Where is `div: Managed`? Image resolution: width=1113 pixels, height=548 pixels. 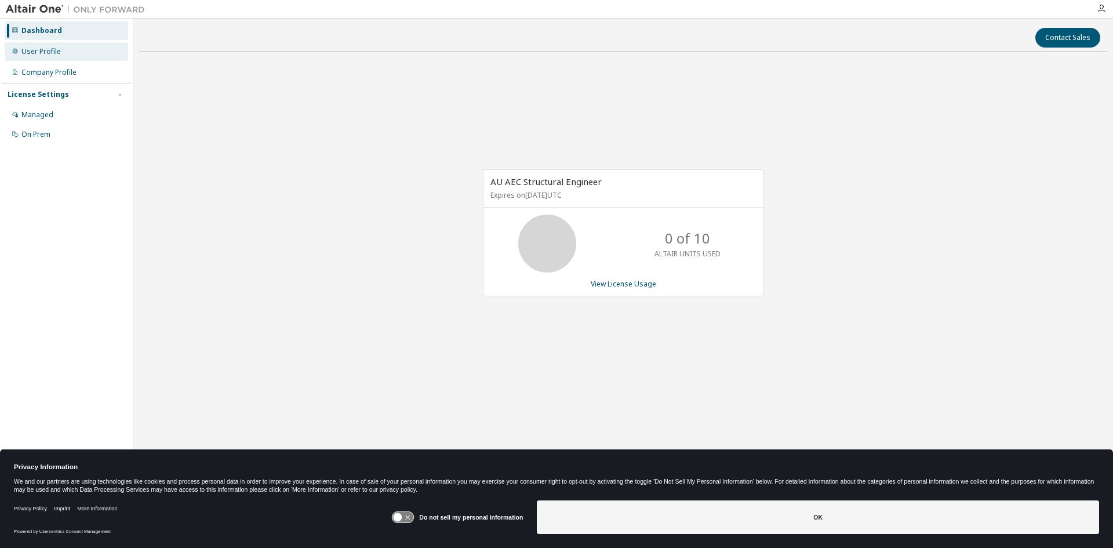
div: Managed is located at coordinates (37, 115).